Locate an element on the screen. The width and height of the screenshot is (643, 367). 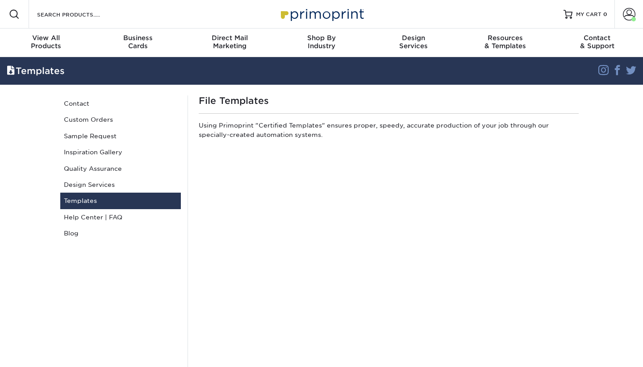
div: & Templates is located at coordinates (505, 42).